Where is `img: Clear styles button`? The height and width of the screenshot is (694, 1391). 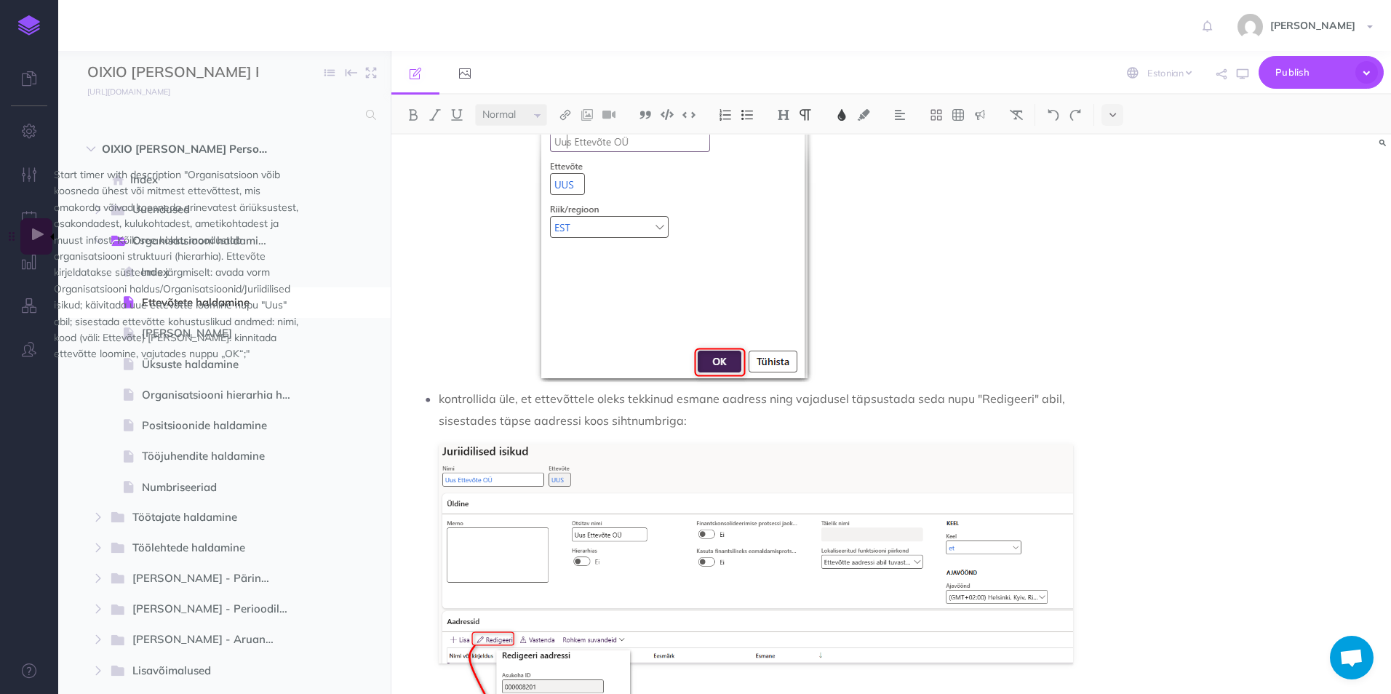
img: Clear styles button is located at coordinates (1016, 115).